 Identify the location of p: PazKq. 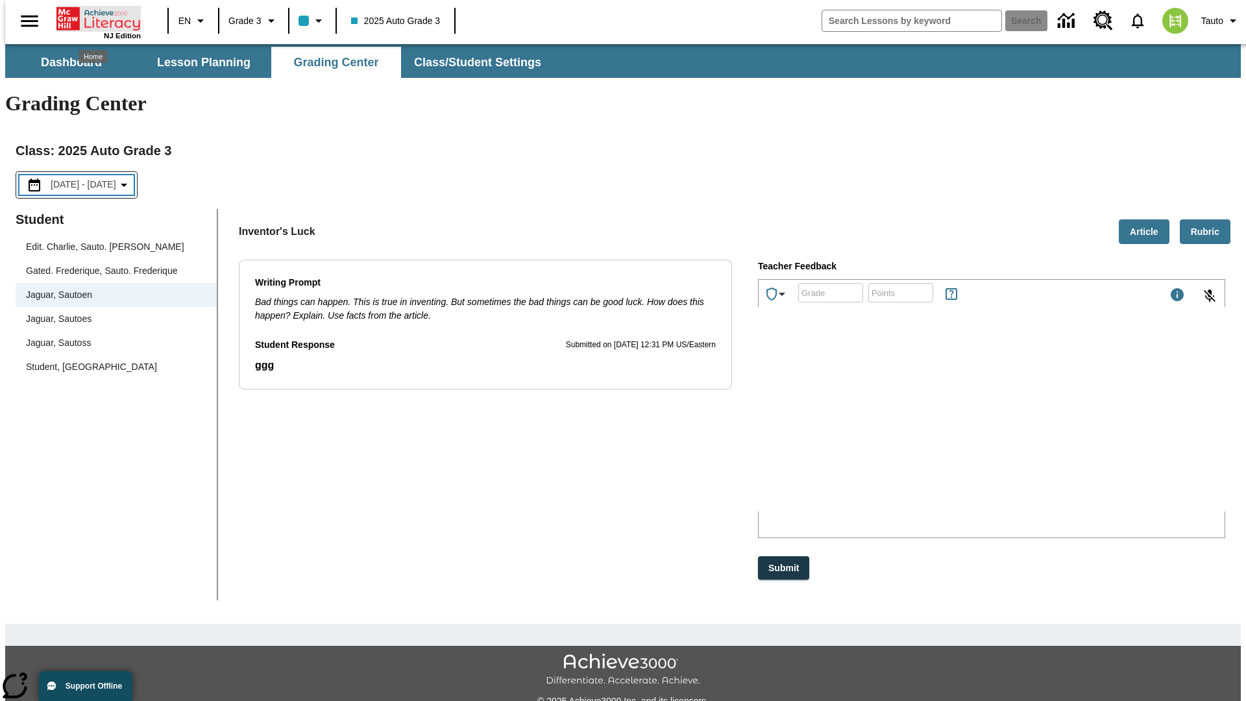
(97, 16).